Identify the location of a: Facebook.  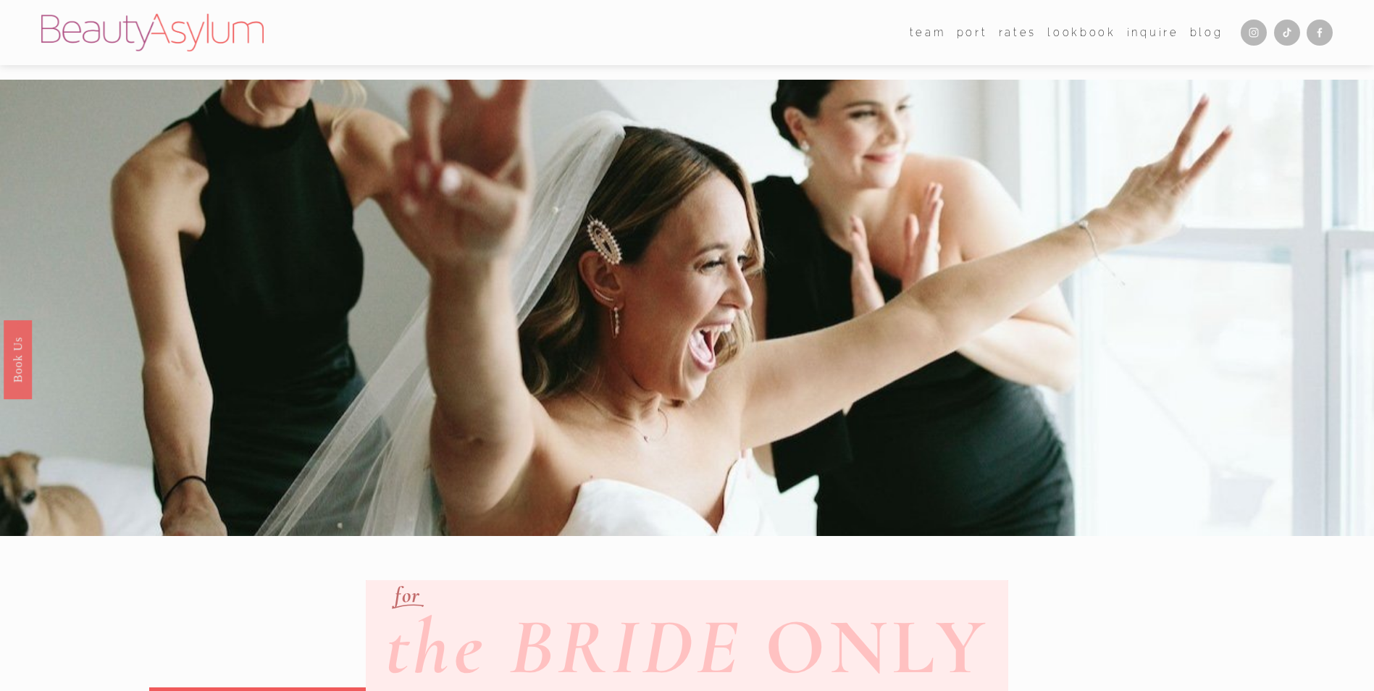
(1320, 33).